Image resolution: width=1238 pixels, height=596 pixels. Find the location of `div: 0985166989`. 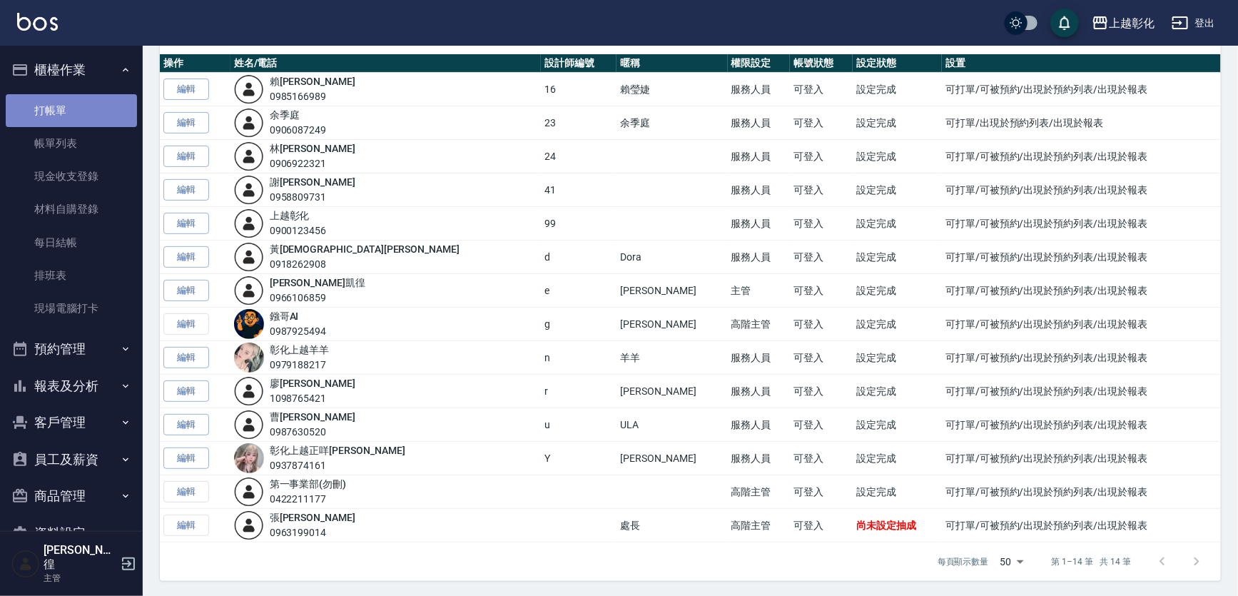

div: 0985166989 is located at coordinates (313, 96).